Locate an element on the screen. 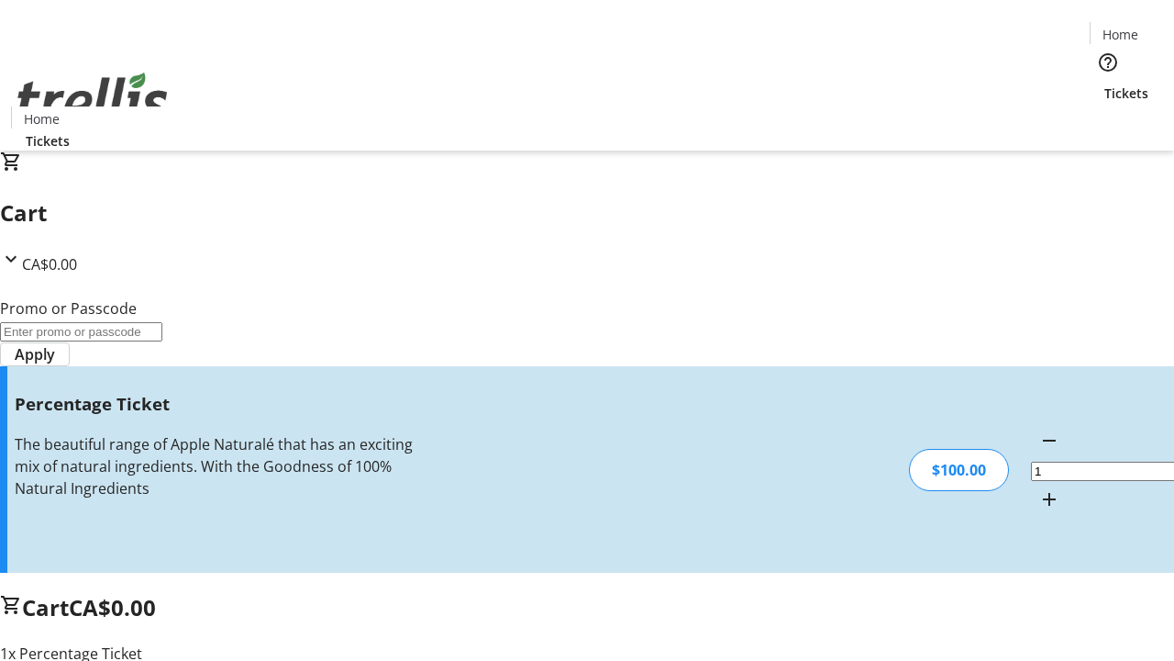 The height and width of the screenshot is (661, 1174). button: Decrement by one is located at coordinates (1050, 440).